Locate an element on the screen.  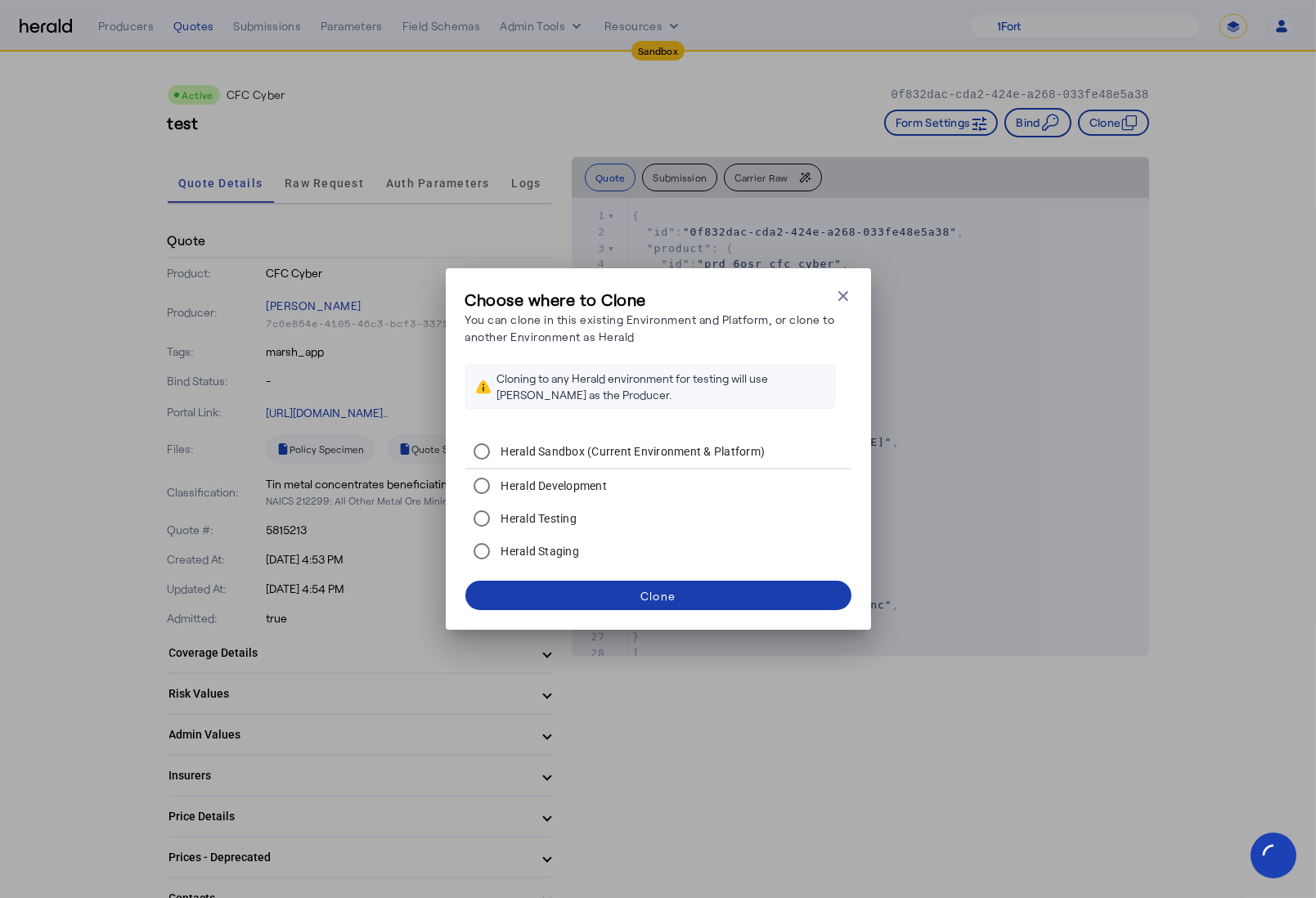
div: Clone is located at coordinates (658, 595).